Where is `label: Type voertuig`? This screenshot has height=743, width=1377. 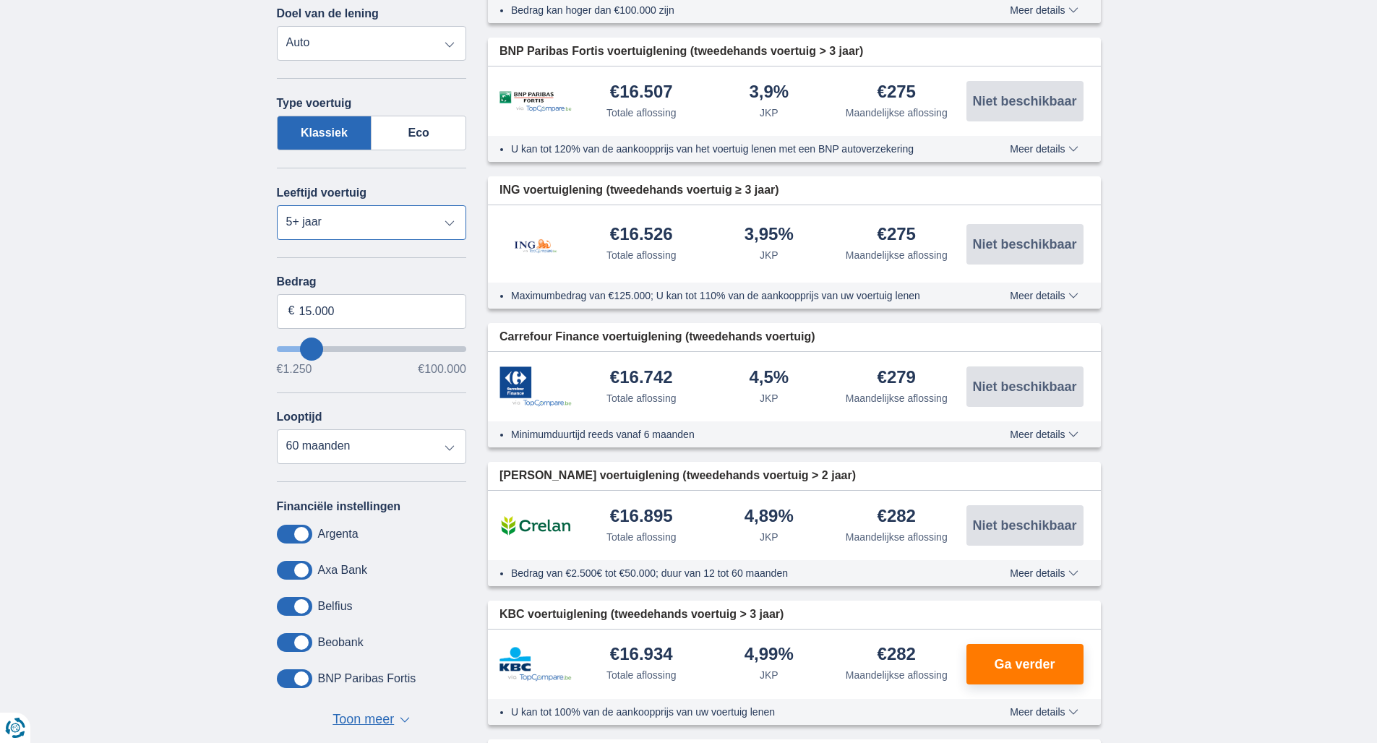
label: Type voertuig is located at coordinates (314, 103).